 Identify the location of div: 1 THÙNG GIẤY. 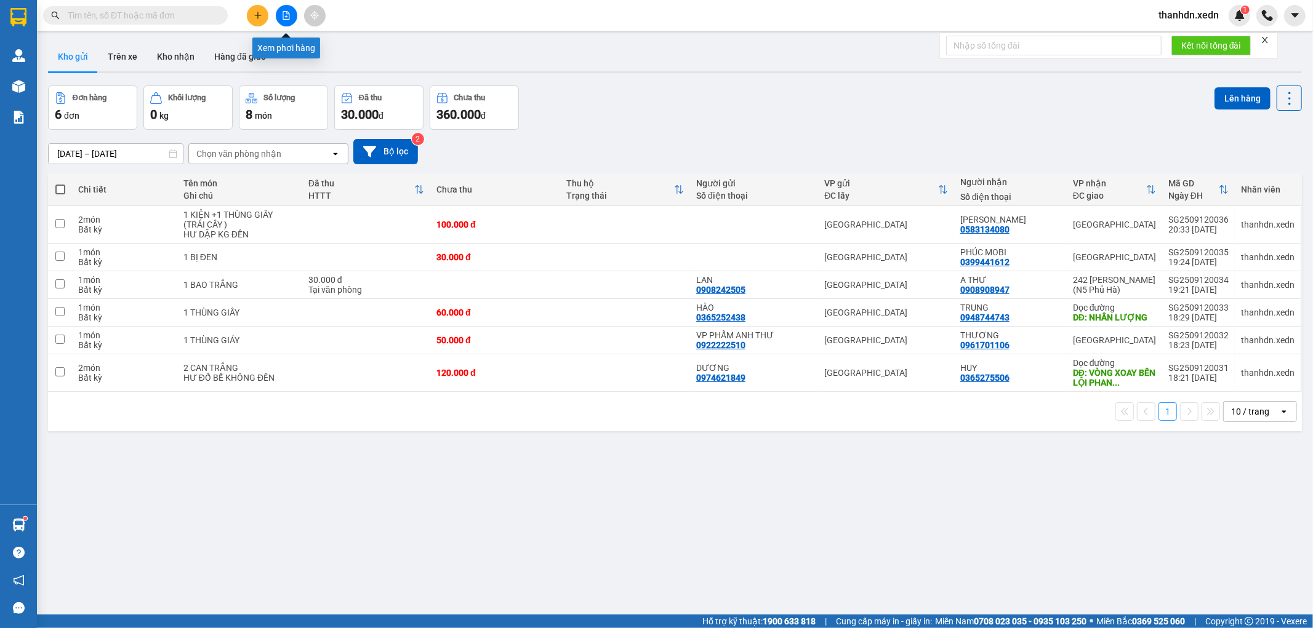
(239, 313).